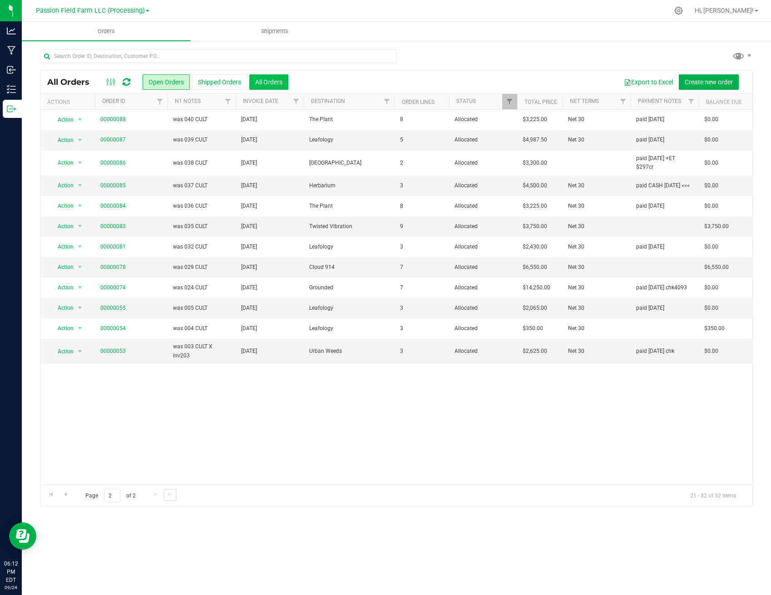 This screenshot has width=771, height=595. I want to click on span: $4,500.00, so click(535, 186).